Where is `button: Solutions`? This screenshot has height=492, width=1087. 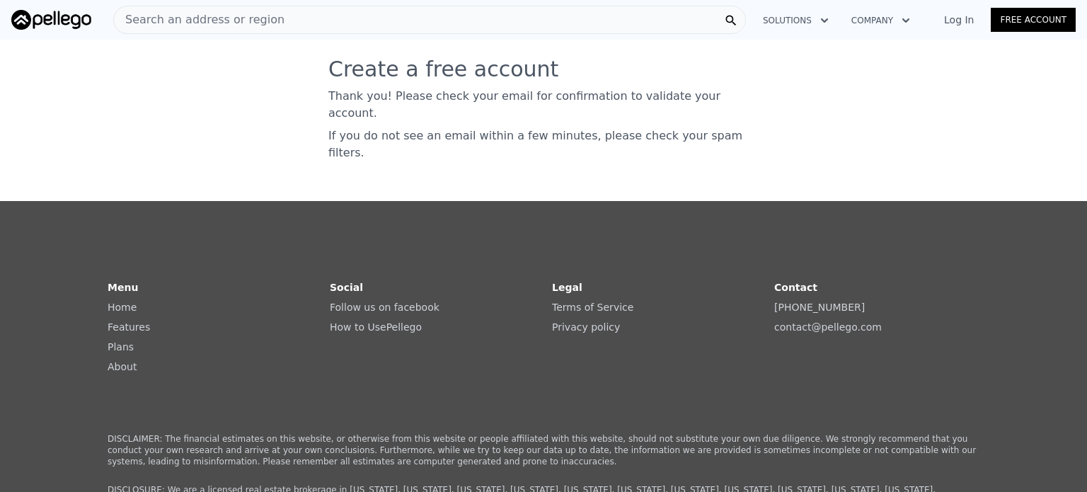 button: Solutions is located at coordinates (796, 21).